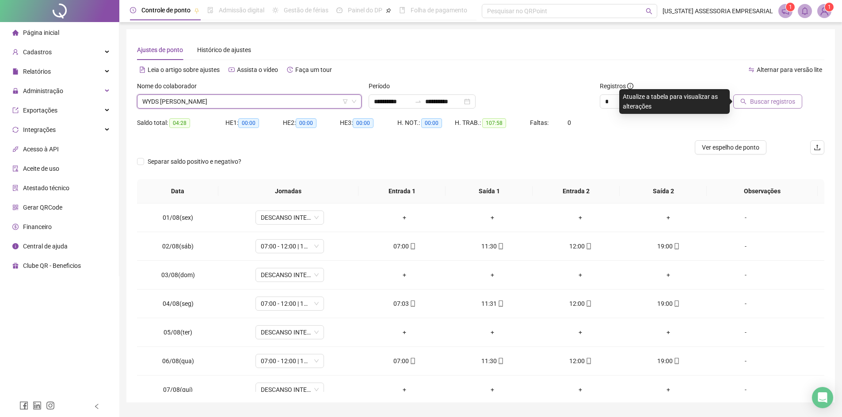 The width and height of the screenshot is (842, 417). What do you see at coordinates (15, 91) in the screenshot?
I see `span: lock` at bounding box center [15, 91].